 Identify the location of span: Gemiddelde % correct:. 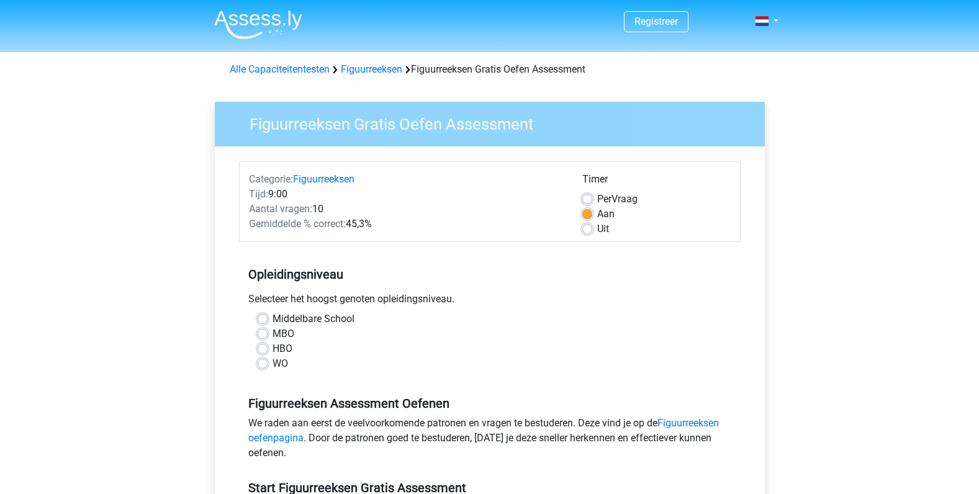
(297, 223).